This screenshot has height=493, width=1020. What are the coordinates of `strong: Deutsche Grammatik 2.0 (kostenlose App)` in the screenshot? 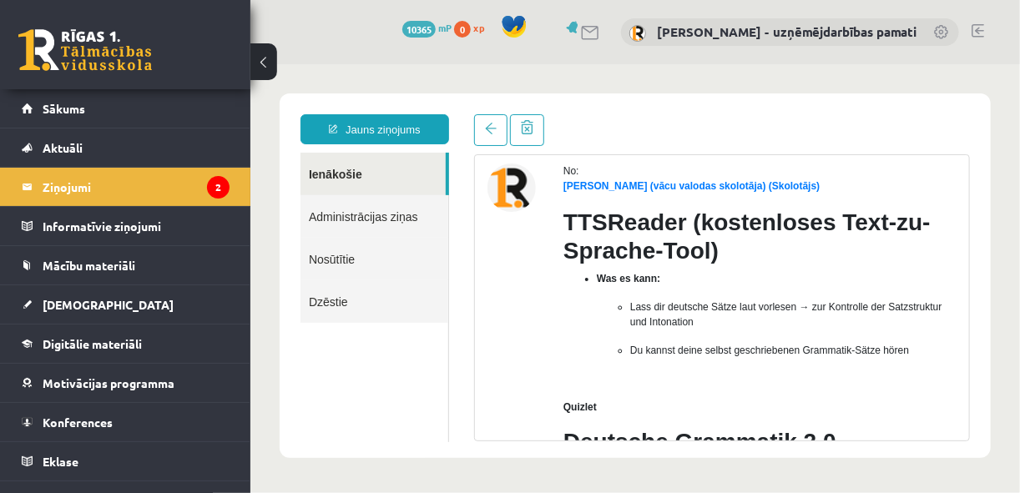 It's located at (449, 392).